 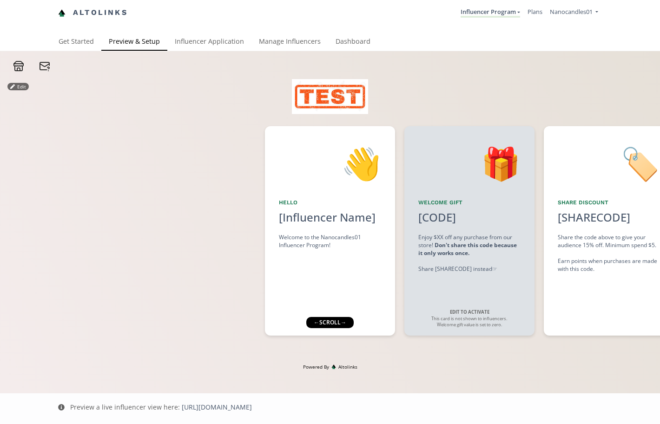 What do you see at coordinates (609, 253) in the screenshot?
I see `div: Share the code above to give your audience 15% off. Minimum spend $5. Earn points when purchases ...` at bounding box center [609, 253].